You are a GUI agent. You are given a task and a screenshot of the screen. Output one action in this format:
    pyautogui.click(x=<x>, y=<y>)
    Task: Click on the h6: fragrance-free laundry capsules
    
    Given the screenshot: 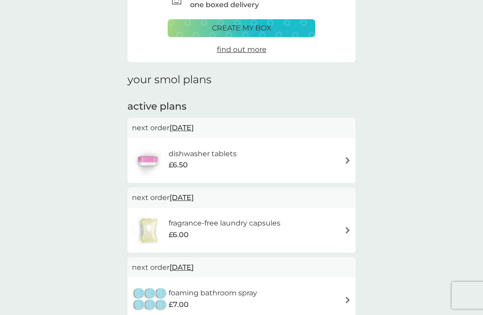 What is the action you would take?
    pyautogui.click(x=224, y=223)
    